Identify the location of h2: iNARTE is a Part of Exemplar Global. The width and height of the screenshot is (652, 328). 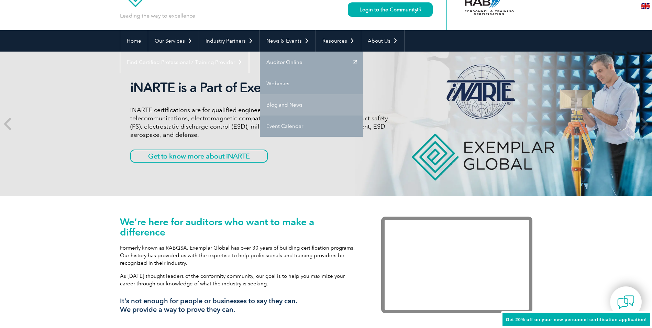
(259, 88).